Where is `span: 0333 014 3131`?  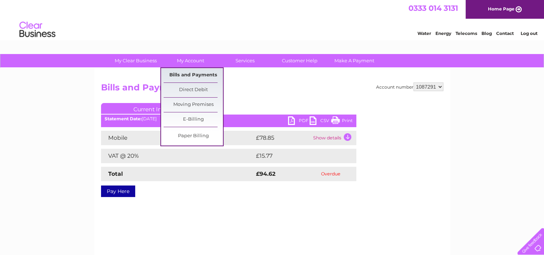 span: 0333 014 3131 is located at coordinates (433, 8).